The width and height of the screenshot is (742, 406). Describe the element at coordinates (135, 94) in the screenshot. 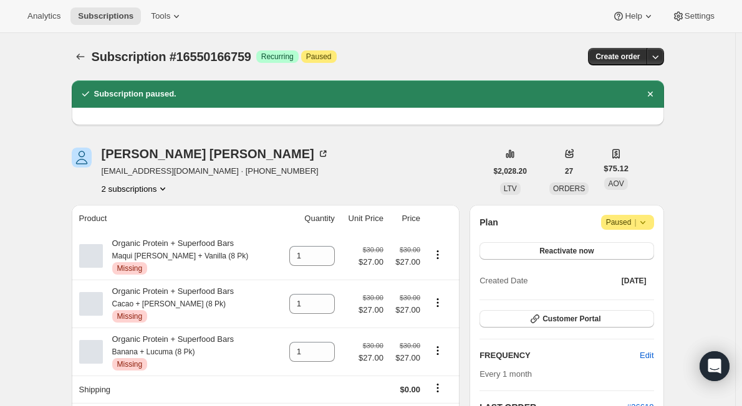

I see `h2: Subscription paused.` at that location.